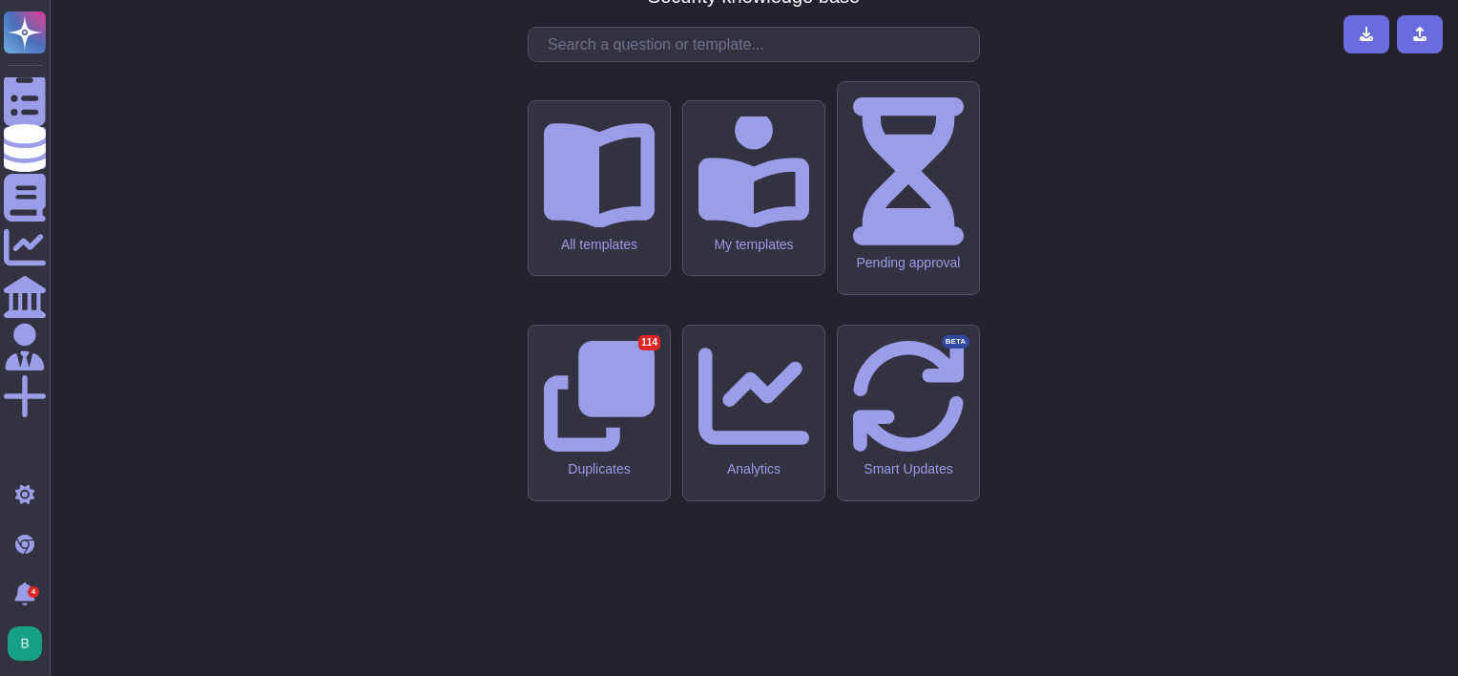 Image resolution: width=1458 pixels, height=676 pixels. I want to click on div: 114, so click(649, 343).